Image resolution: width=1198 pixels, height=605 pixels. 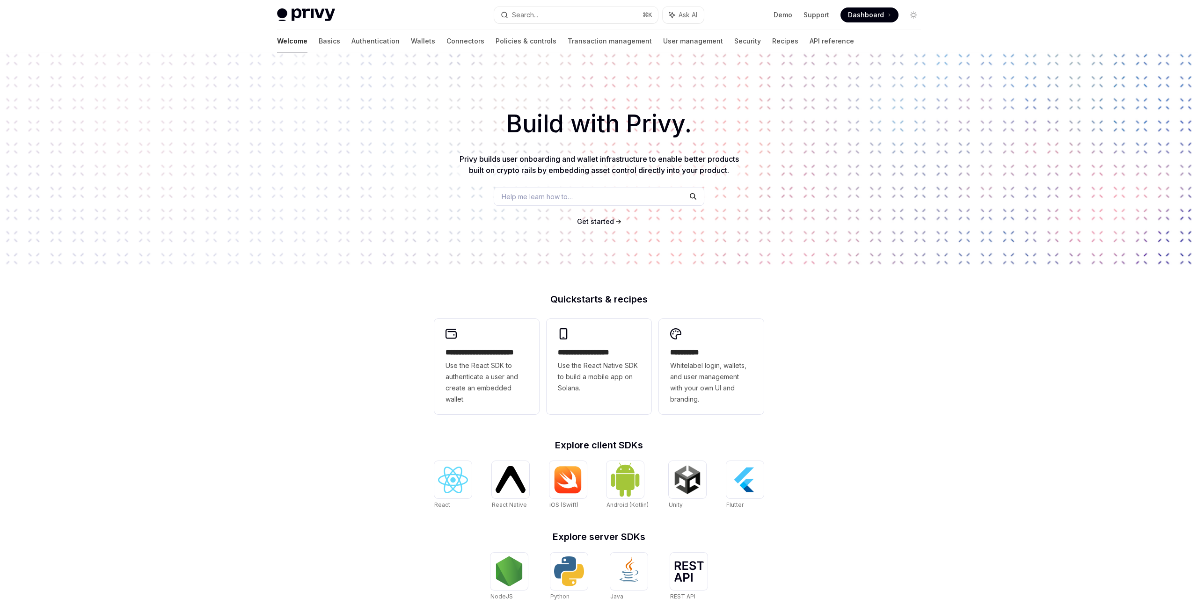 What do you see at coordinates (599, 165) in the screenshot?
I see `span: Privy builds user onboarding and wallet infrastructure to enable better products built on crypto ...` at bounding box center [599, 165].